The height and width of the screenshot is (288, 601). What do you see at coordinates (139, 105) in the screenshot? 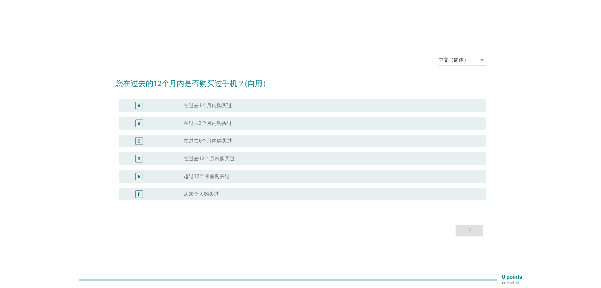
I see `div: A` at bounding box center [139, 105].